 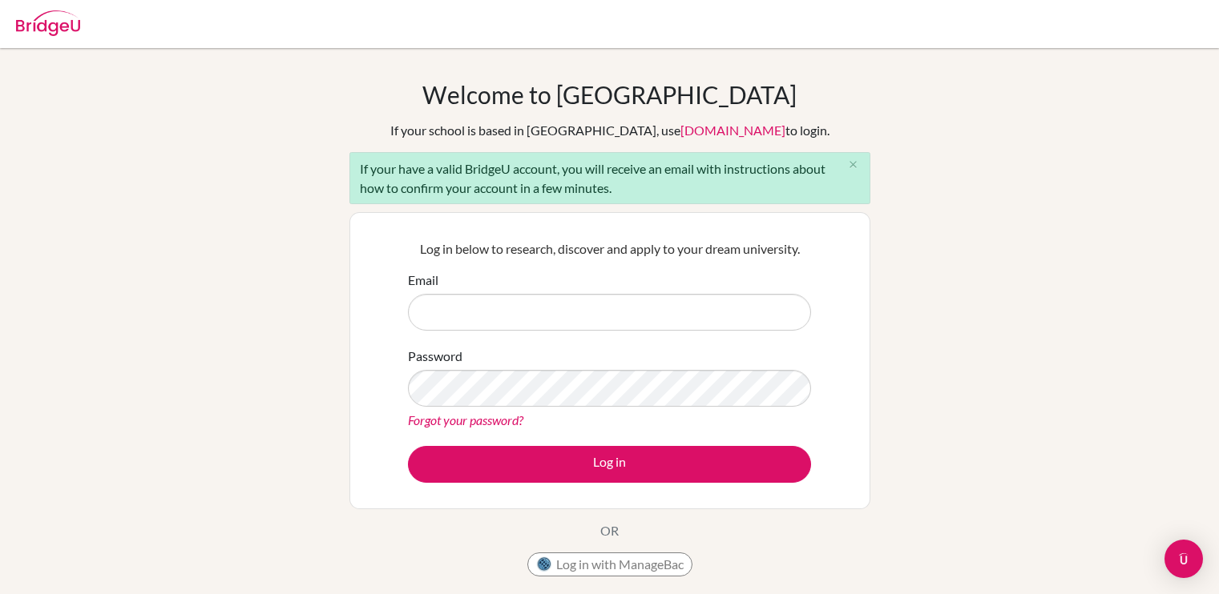 I want to click on p: Log in below to research, discover and apply to your dream university., so click(x=609, y=249).